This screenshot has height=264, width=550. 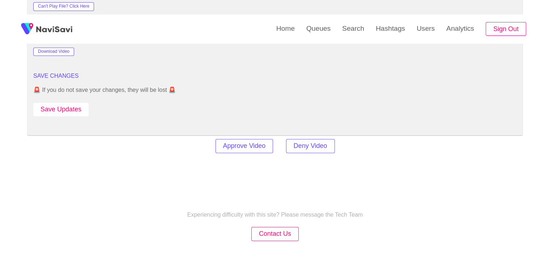 I want to click on a: Users, so click(x=426, y=29).